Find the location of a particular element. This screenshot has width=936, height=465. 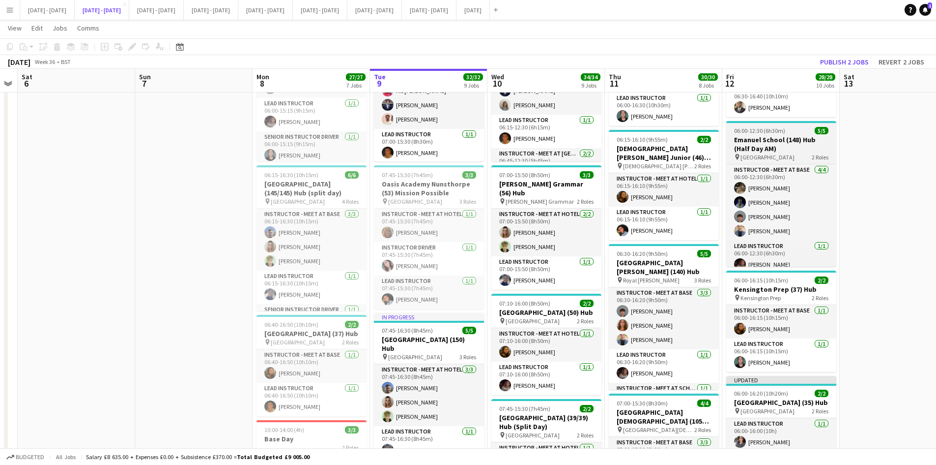

span: Tue is located at coordinates (380, 77).